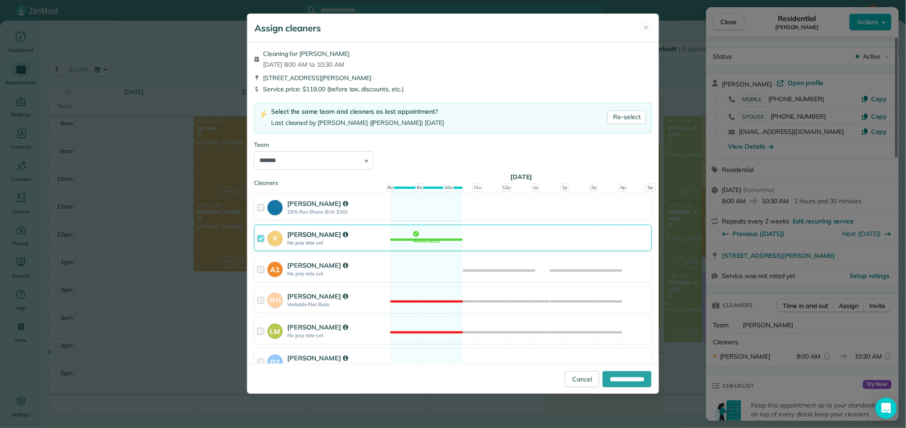 The height and width of the screenshot is (428, 906). What do you see at coordinates (275, 299) in the screenshot?
I see `strong: SH1` at bounding box center [275, 299].